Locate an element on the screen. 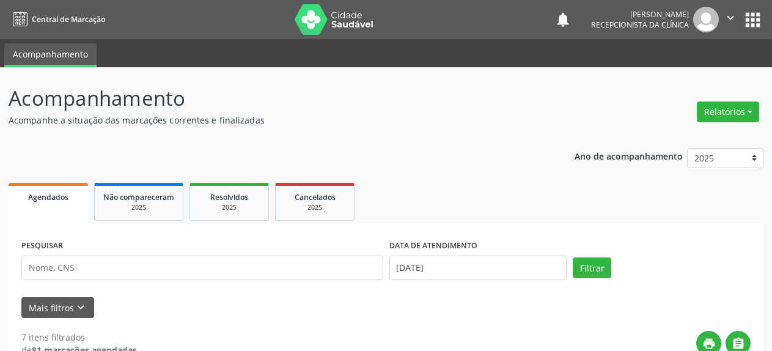 Image resolution: width=772 pixels, height=351 pixels. button: notifications is located at coordinates (563, 20).